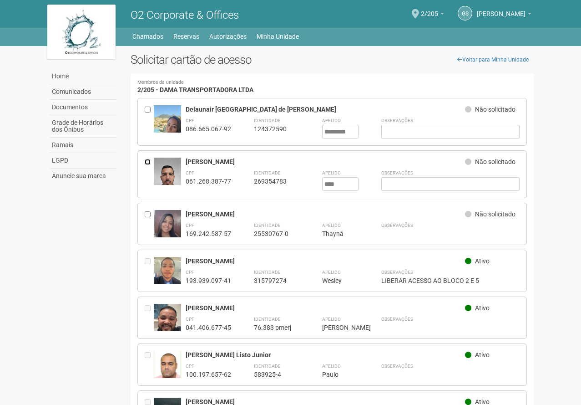 Image resolution: width=581 pixels, height=405 pixels. Describe the element at coordinates (81, 32) in the screenshot. I see `img: logo.jpg` at that location.